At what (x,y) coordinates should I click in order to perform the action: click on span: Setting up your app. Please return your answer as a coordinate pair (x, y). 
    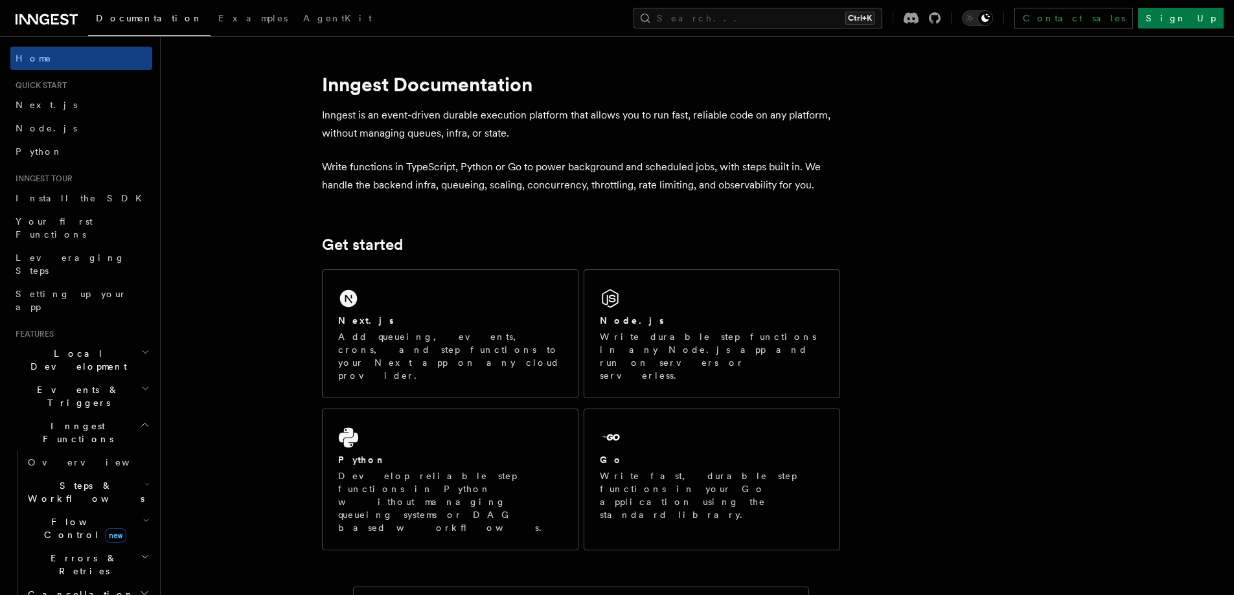
    Looking at the image, I should click on (71, 300).